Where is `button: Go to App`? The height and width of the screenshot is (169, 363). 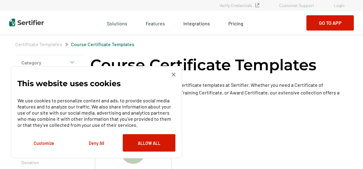
button: Go to App is located at coordinates (330, 23).